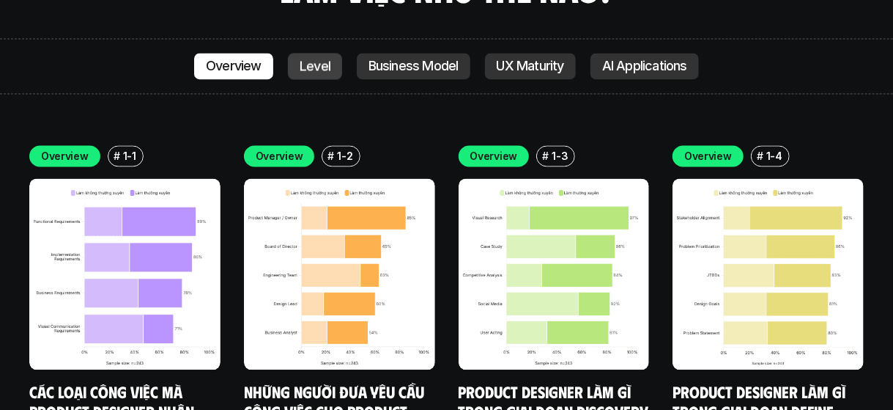  I want to click on p: Business Model, so click(413, 66).